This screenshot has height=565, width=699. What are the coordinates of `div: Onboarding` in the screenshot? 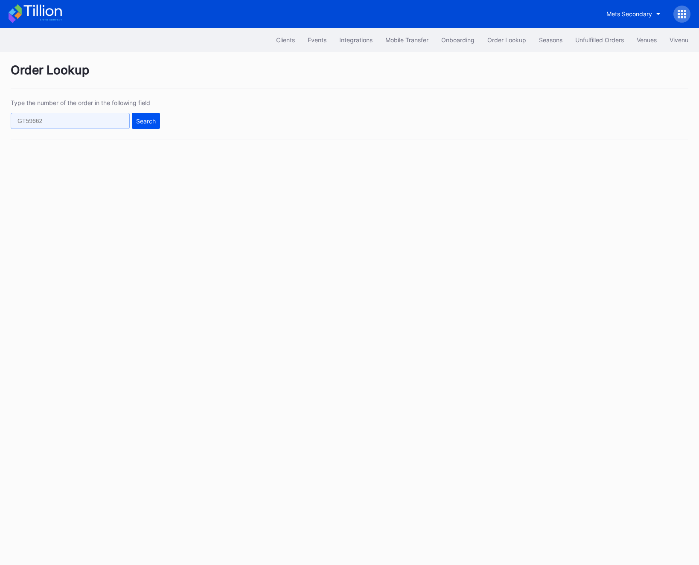 It's located at (458, 40).